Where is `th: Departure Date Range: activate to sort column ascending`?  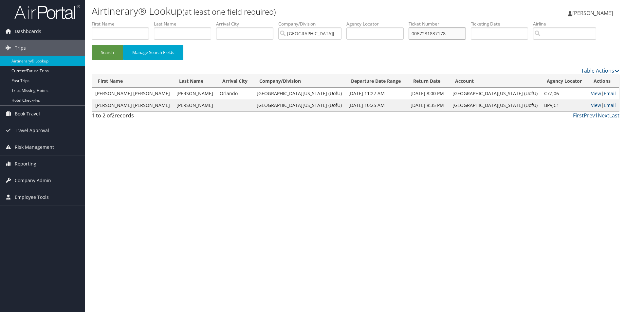 th: Departure Date Range: activate to sort column ascending is located at coordinates (376, 81).